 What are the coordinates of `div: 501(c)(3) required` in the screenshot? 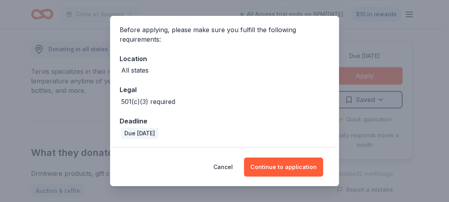 It's located at (148, 102).